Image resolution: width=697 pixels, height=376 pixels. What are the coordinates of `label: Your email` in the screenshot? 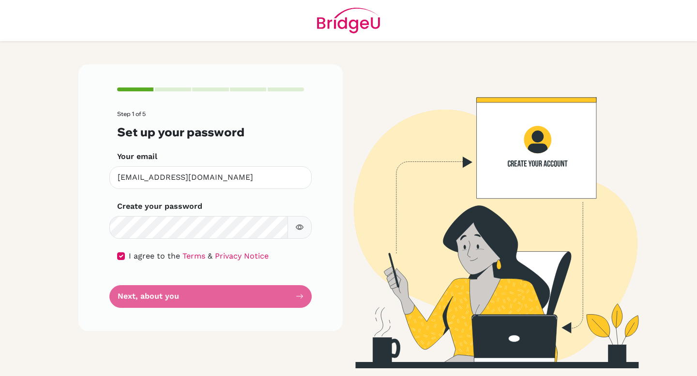 It's located at (137, 157).